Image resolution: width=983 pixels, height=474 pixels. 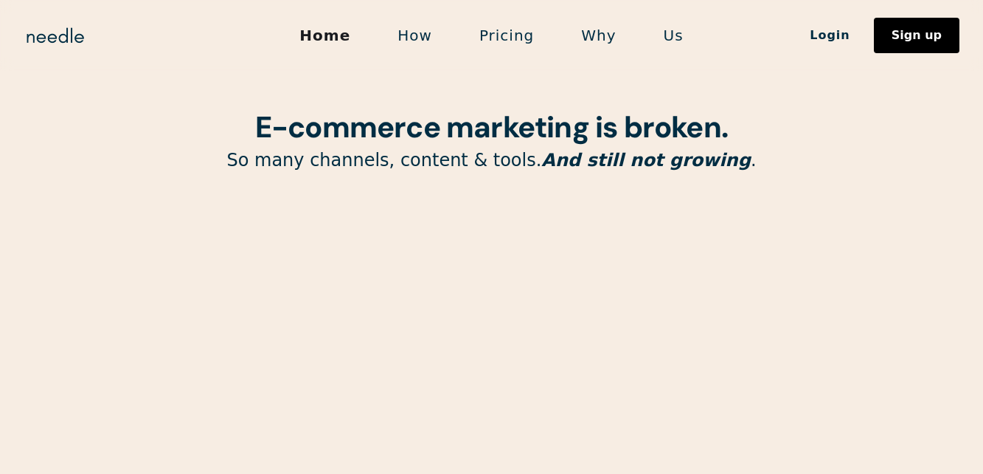 What do you see at coordinates (673, 35) in the screenshot?
I see `a: Us` at bounding box center [673, 35].